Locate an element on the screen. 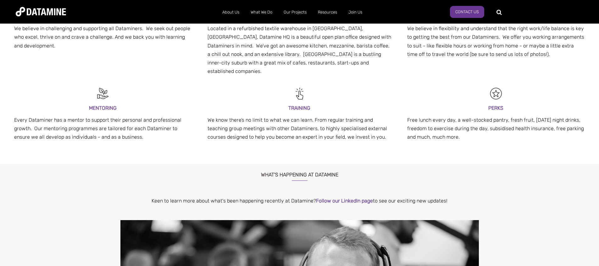 Image resolution: width=599 pixels, height=266 pixels. a: Join Us is located at coordinates (355, 12).